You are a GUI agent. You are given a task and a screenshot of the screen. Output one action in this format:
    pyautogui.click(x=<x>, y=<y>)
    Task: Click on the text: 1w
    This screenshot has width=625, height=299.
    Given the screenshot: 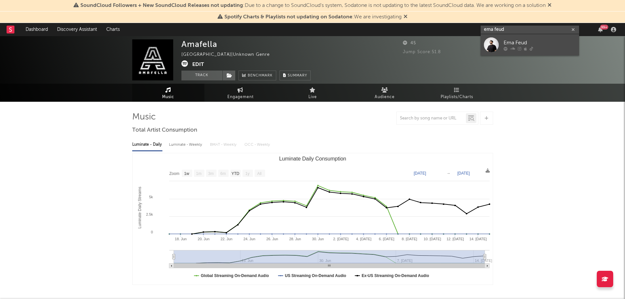 What is the action you would take?
    pyautogui.click(x=187, y=174)
    